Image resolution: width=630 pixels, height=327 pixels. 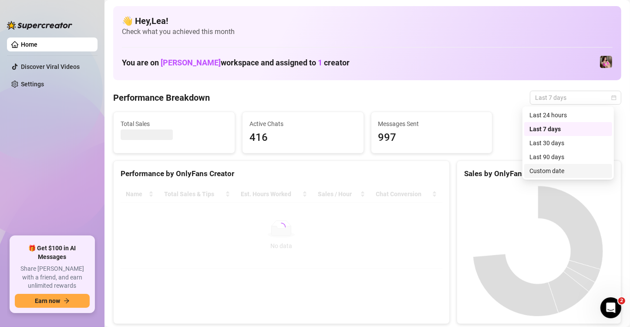 I want to click on h4: 👋 Hey, Lea !, so click(x=367, y=21).